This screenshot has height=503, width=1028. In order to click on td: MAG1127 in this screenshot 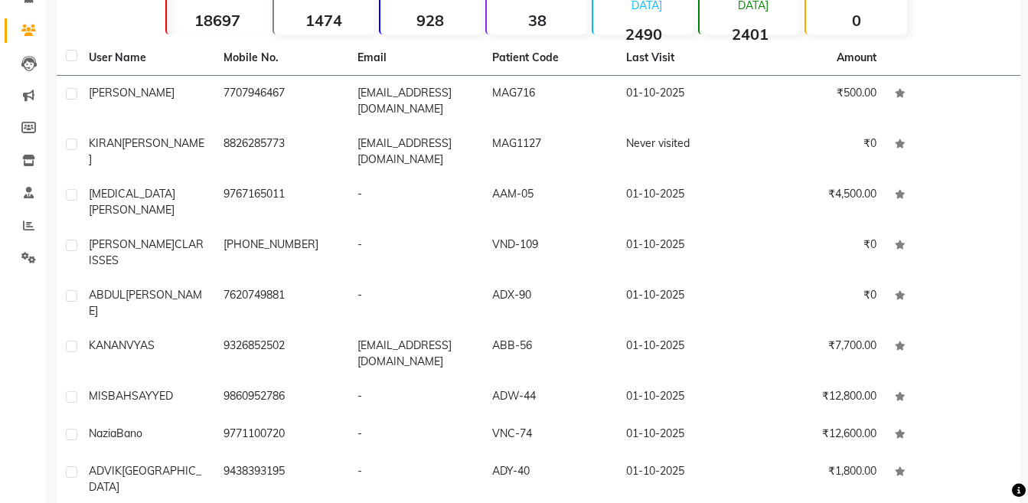, I will do `click(550, 152)`.